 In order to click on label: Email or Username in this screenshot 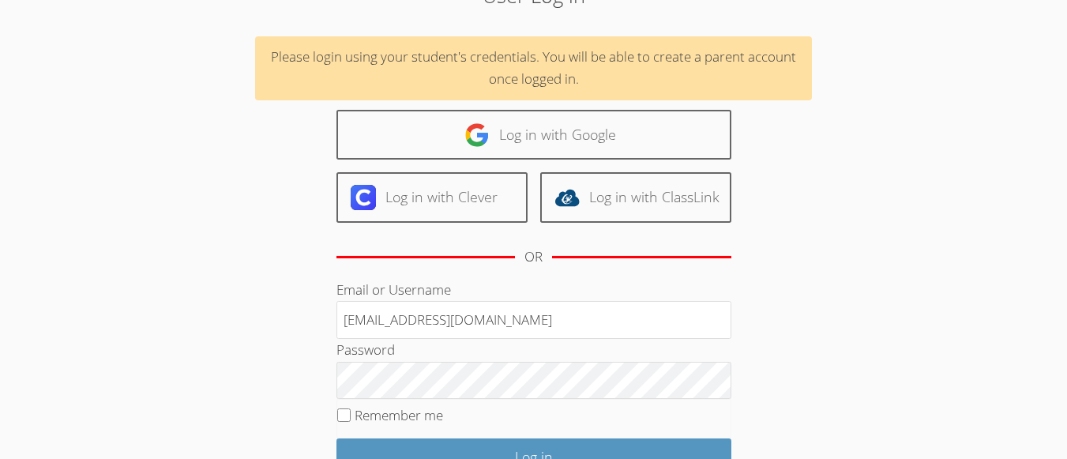, I will do `click(393, 289)`.